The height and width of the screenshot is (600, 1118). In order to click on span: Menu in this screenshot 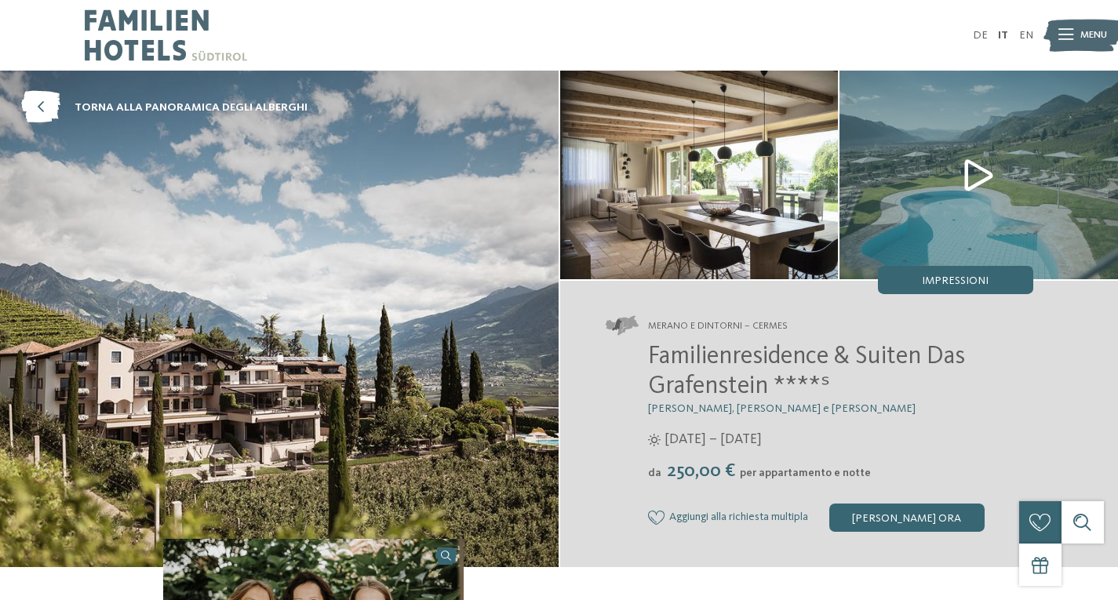, I will do `click(1094, 35)`.